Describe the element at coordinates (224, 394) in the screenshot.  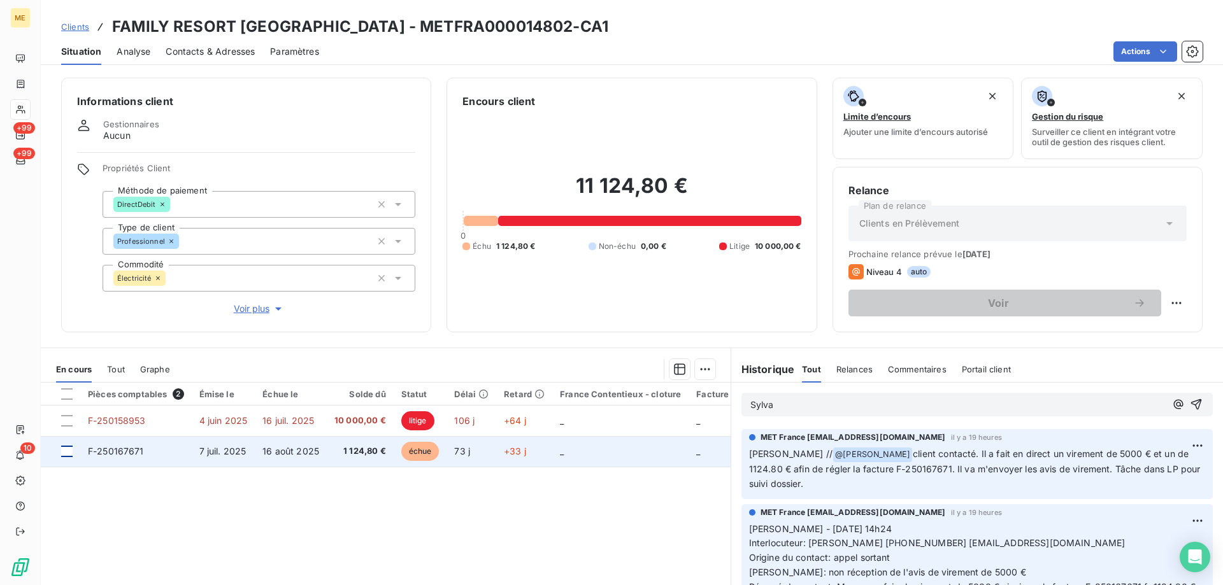
I see `div: Émise le` at that location.